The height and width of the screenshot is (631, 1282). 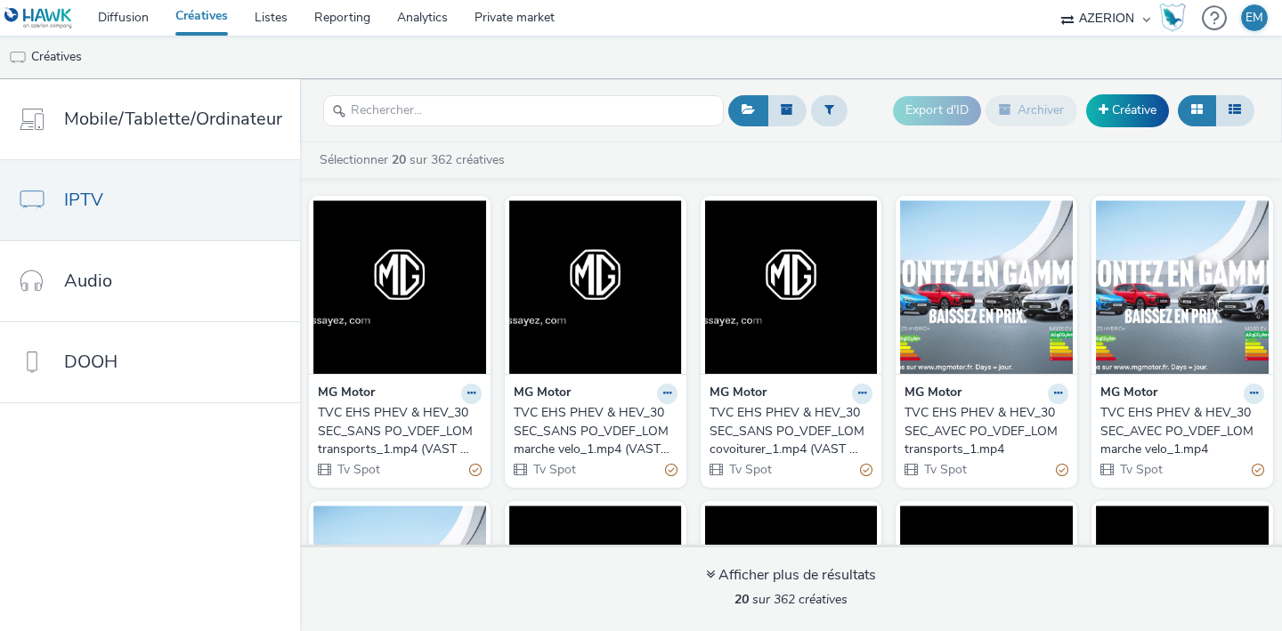 What do you see at coordinates (791, 287) in the screenshot?
I see `img: TVC EHS PHEV & HEV_30SEC_SANS PO_VDEF_LOM covoiturer_1.mp4 (VAST URL) visual` at bounding box center [791, 287].